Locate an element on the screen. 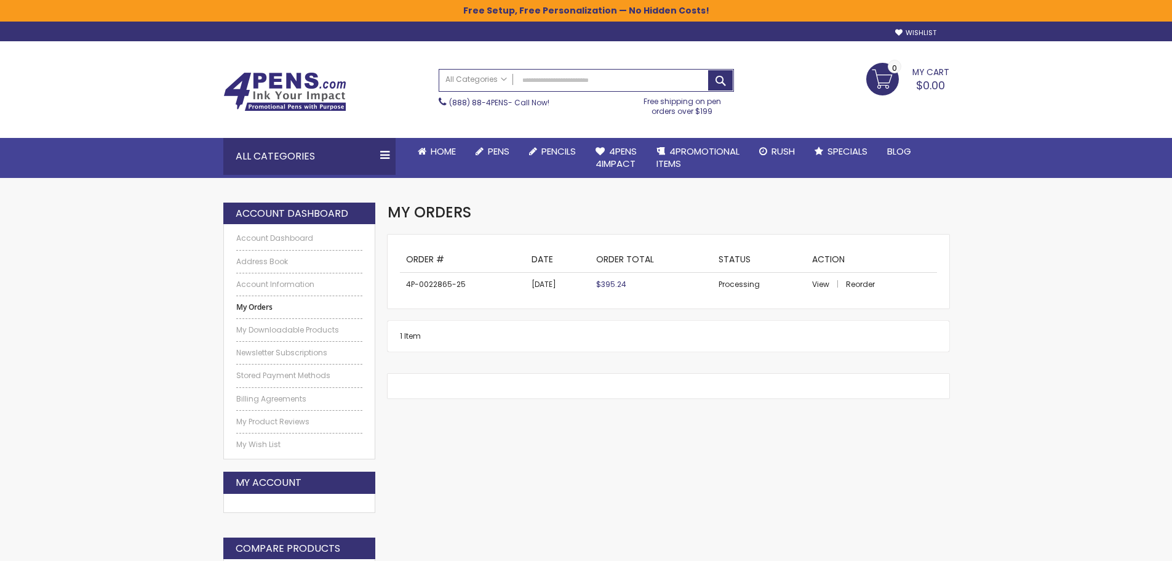 The image size is (1172, 561). span: $395.24 is located at coordinates (611, 284).